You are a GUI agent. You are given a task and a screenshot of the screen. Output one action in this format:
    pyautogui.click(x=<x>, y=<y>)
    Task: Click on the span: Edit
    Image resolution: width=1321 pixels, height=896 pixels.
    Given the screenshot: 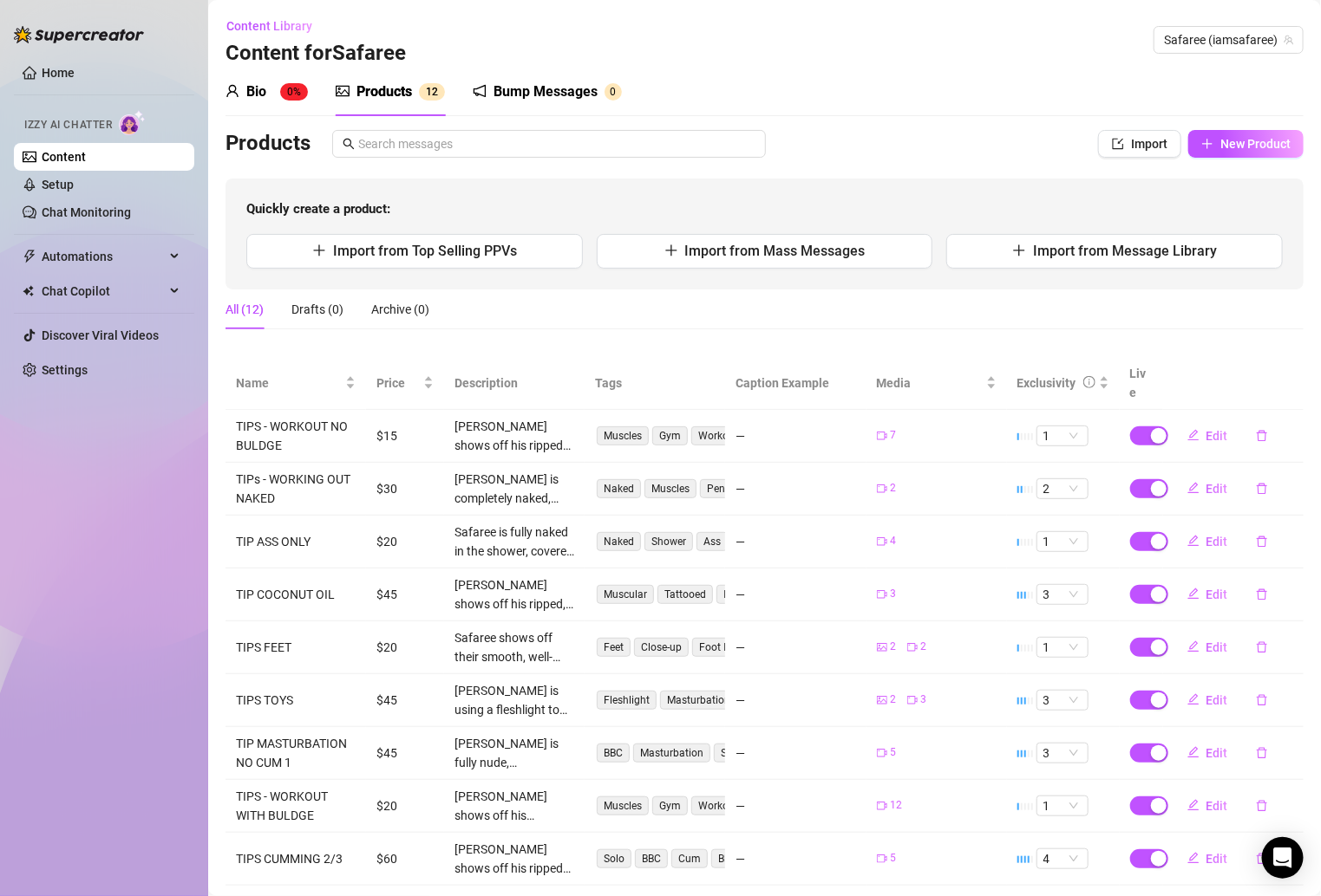 What is the action you would take?
    pyautogui.click(x=1216, y=489)
    